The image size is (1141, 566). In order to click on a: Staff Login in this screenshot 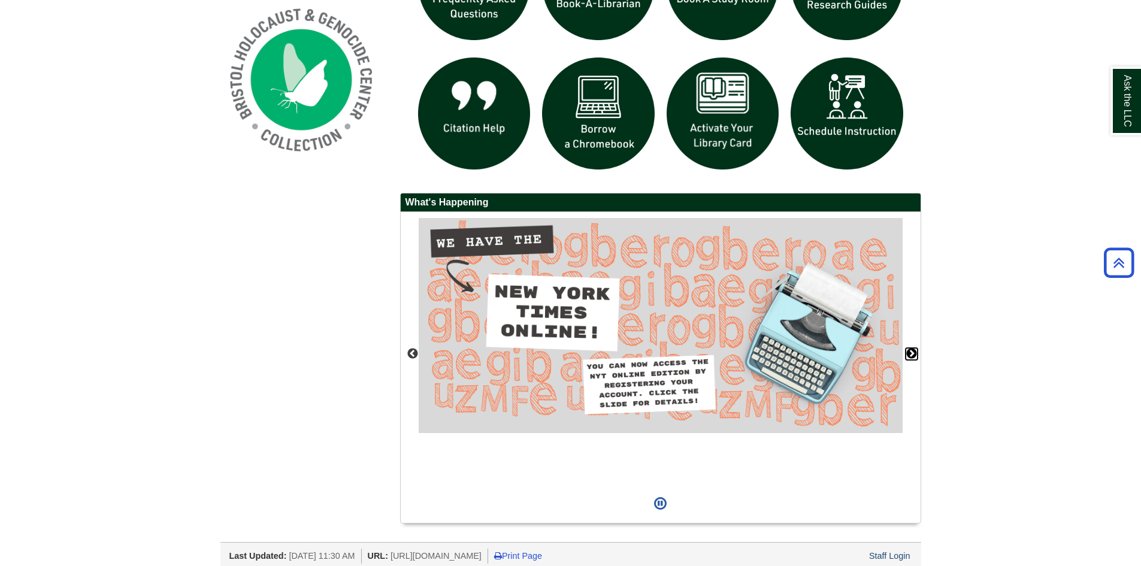, I will do `click(889, 556)`.